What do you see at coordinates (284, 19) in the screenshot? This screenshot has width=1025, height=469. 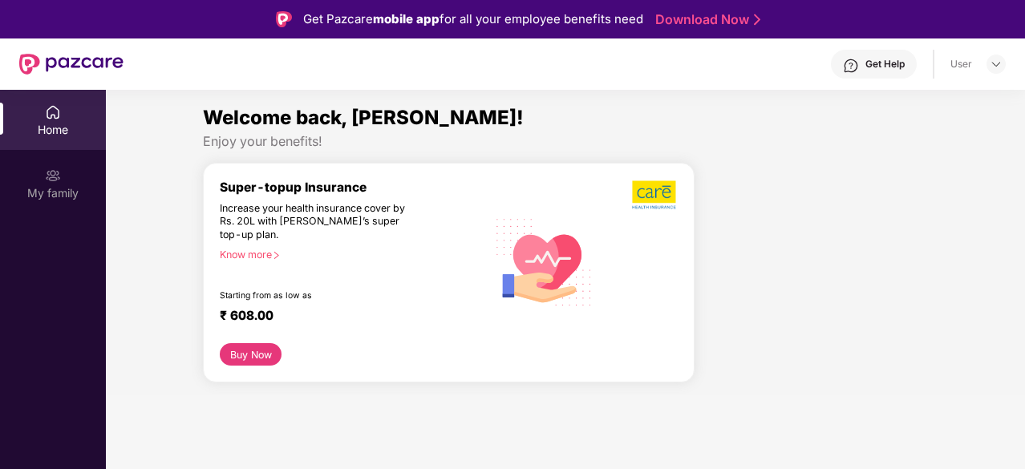 I see `img: Logo` at bounding box center [284, 19].